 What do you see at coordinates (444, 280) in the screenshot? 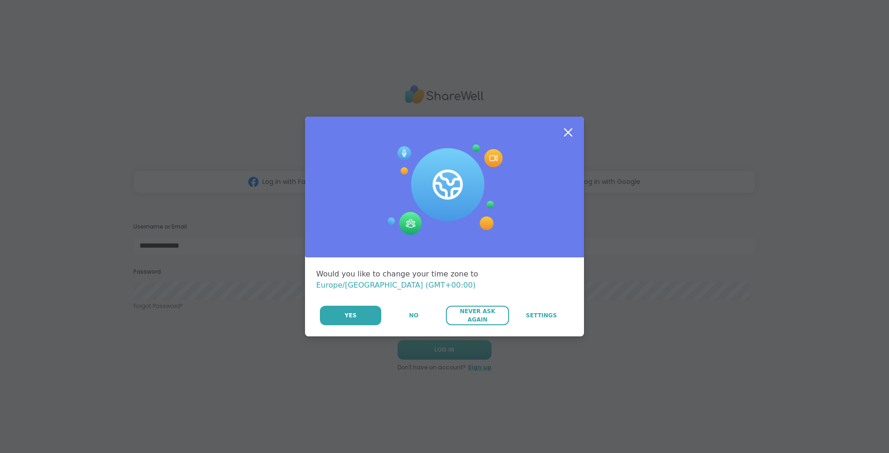
I see `div: Would you like to change your time zone to` at bounding box center [444, 280].